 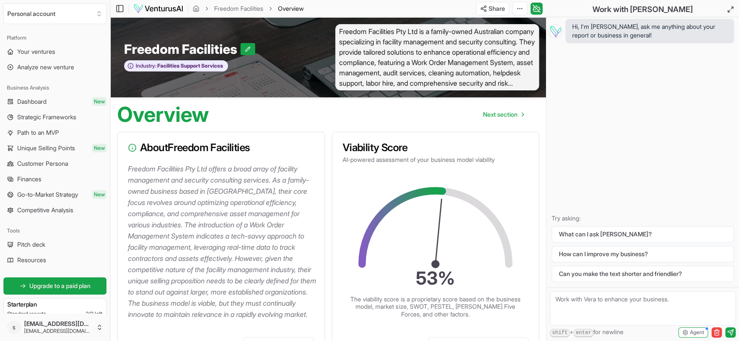 I want to click on span: Competitive Analysis, so click(x=45, y=210).